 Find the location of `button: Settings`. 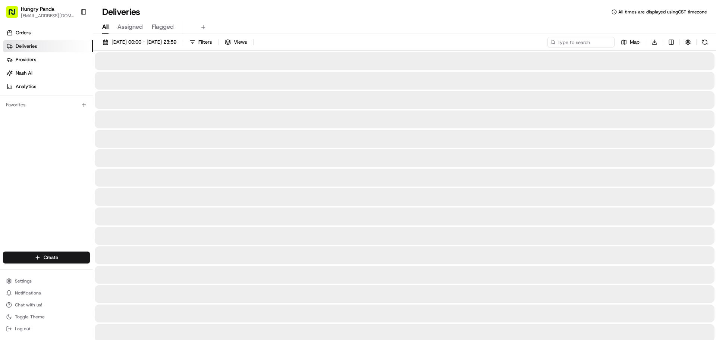

button: Settings is located at coordinates (46, 281).